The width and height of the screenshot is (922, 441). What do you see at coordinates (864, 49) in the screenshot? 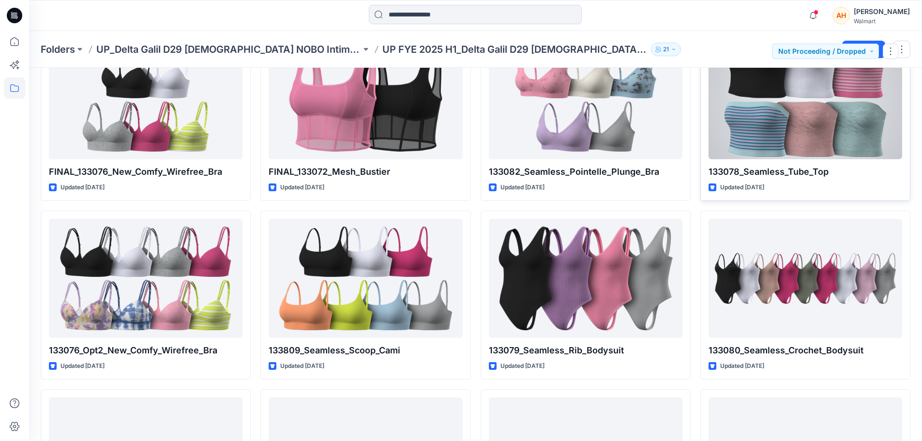
I see `button: New` at bounding box center [864, 49].